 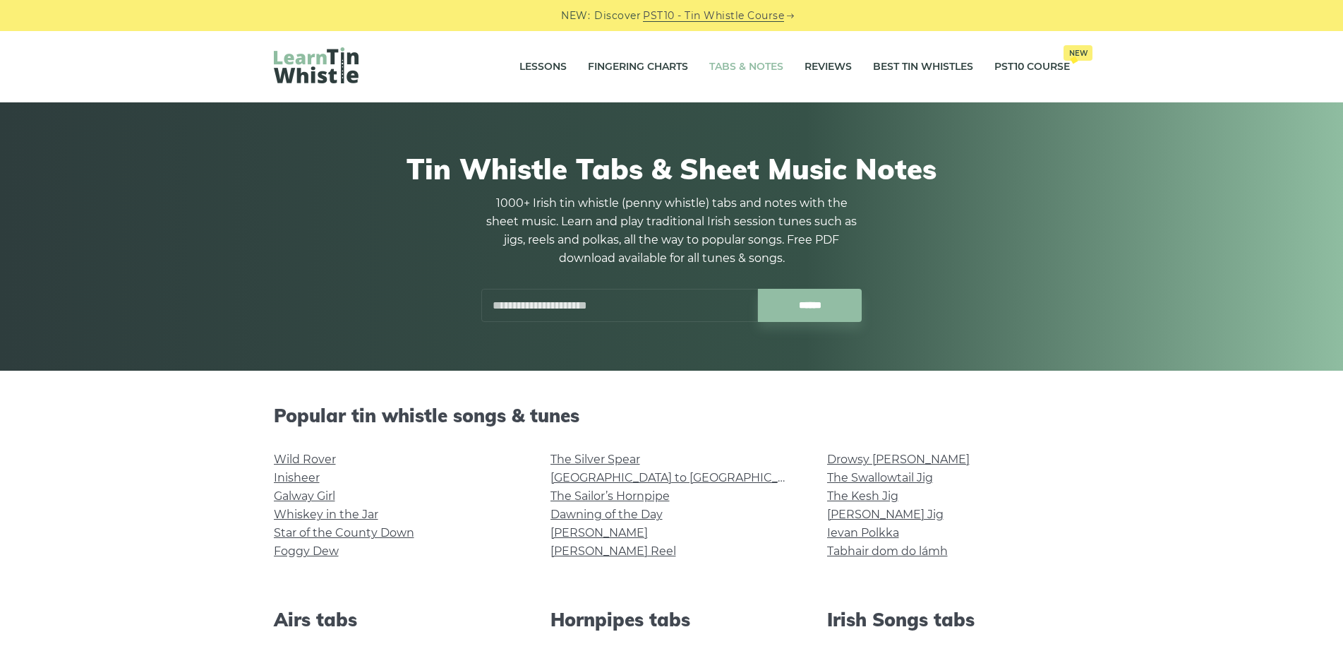 What do you see at coordinates (862, 495) in the screenshot?
I see `a: The Kesh Jig` at bounding box center [862, 495].